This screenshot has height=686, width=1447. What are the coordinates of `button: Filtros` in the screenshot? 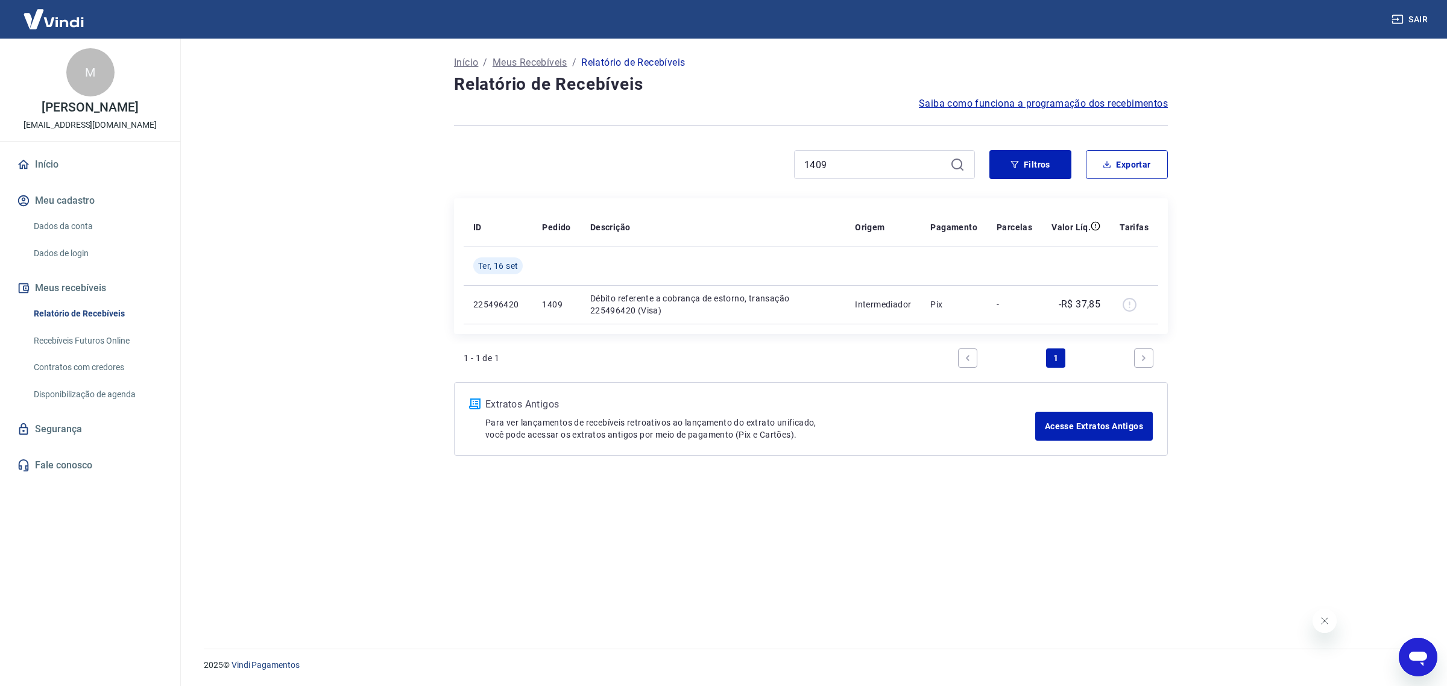 It's located at (1030, 165).